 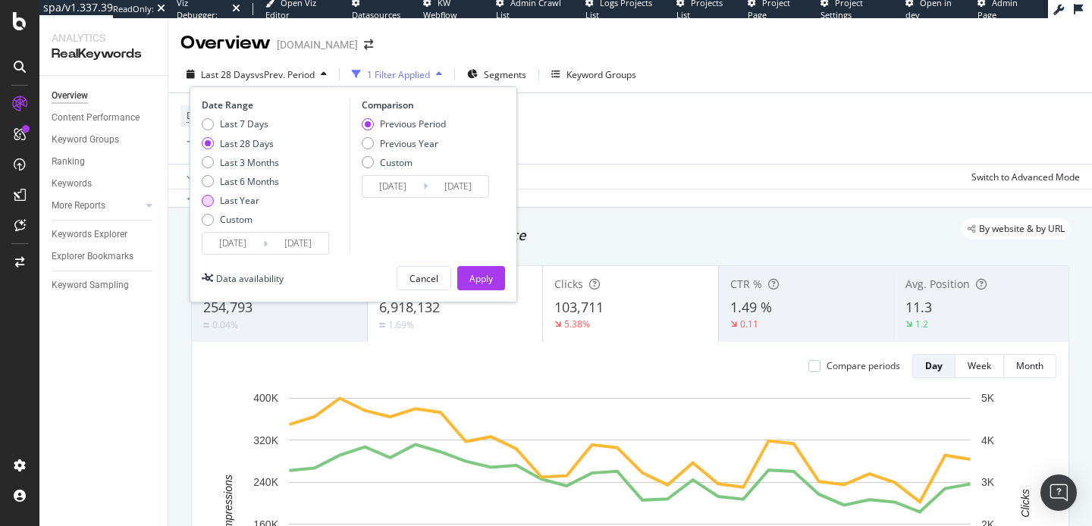 What do you see at coordinates (96, 118) in the screenshot?
I see `div: Content Performance` at bounding box center [96, 118].